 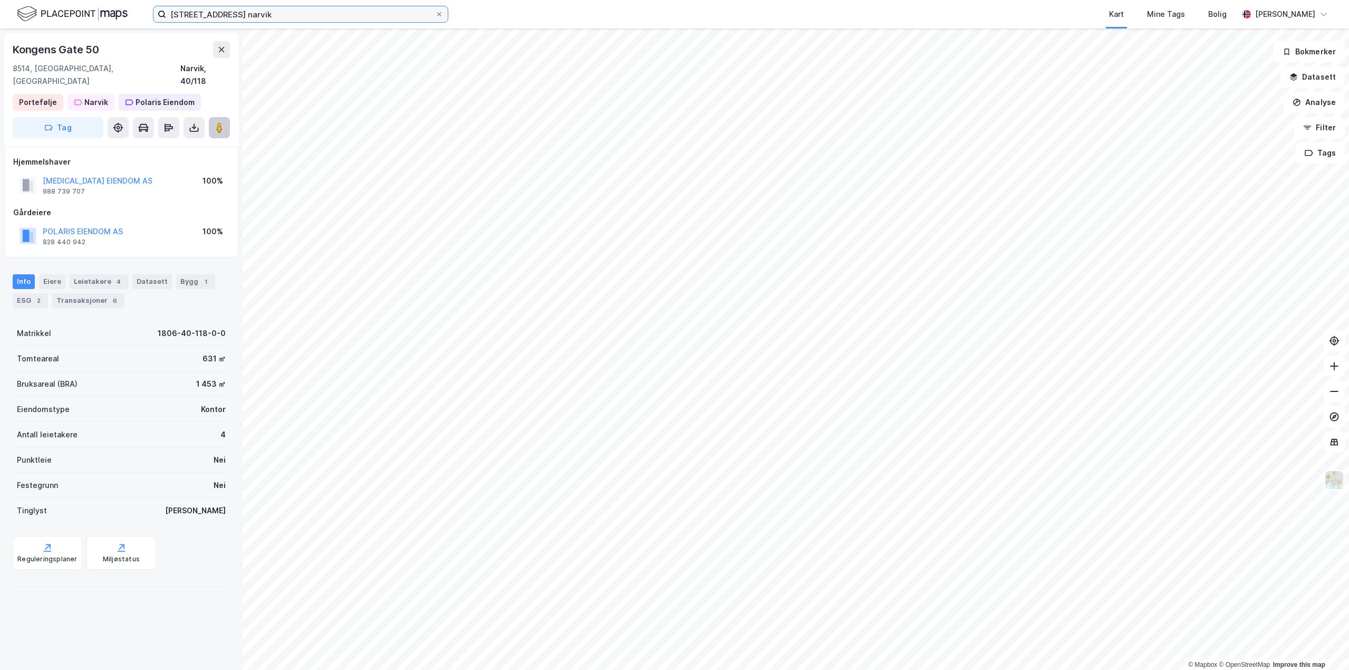 What do you see at coordinates (38, 301) in the screenshot?
I see `div: 2` at bounding box center [38, 301].